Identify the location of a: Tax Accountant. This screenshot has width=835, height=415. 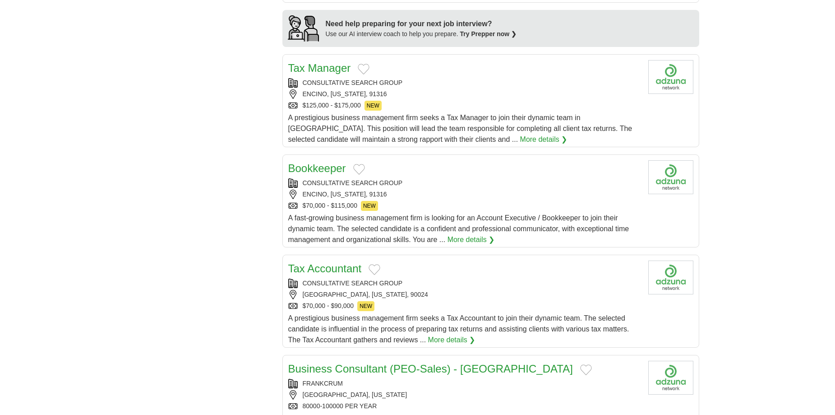
(325, 268).